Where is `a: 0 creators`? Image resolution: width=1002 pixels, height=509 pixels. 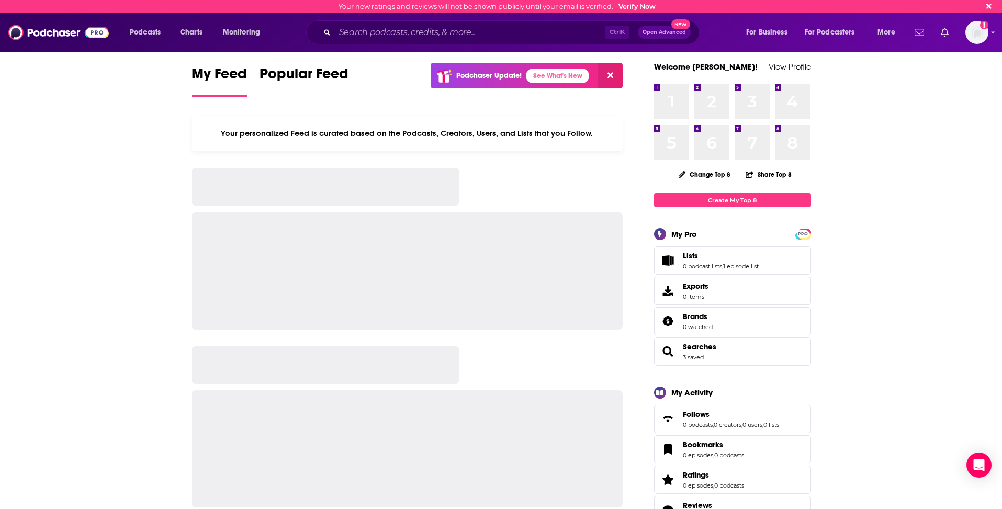 a: 0 creators is located at coordinates (728, 425).